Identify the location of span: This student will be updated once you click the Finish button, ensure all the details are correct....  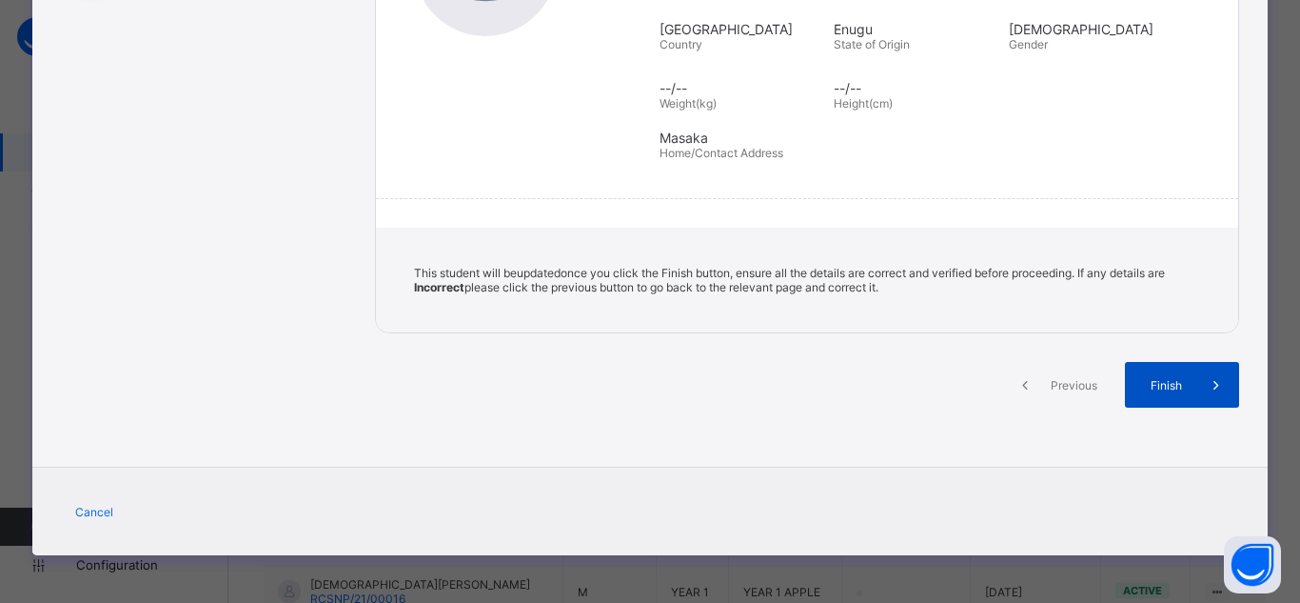
(789, 280).